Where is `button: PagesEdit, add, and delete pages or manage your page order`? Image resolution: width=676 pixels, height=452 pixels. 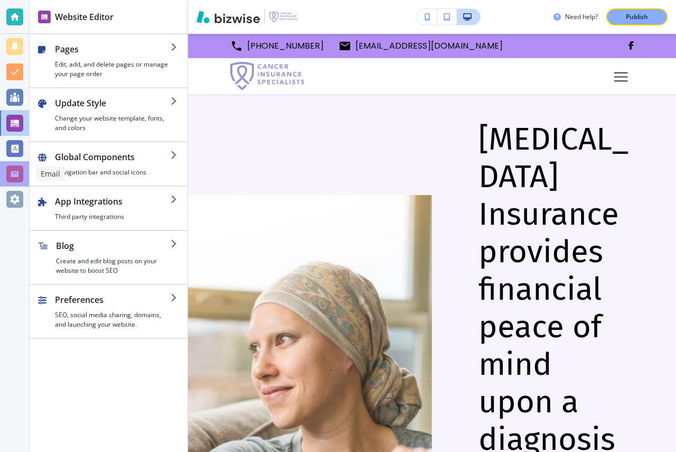 button: PagesEdit, add, and delete pages or manage your page order is located at coordinates (108, 61).